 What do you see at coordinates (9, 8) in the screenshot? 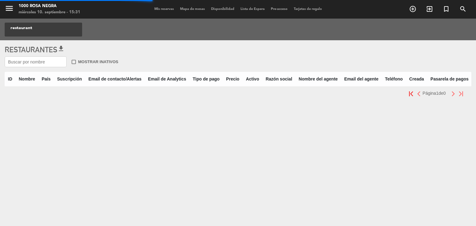
I see `i: menu` at bounding box center [9, 8].